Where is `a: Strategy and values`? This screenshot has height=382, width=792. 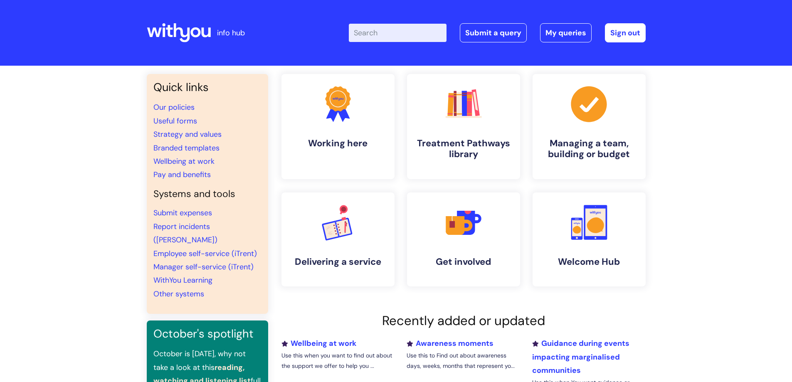 a: Strategy and values is located at coordinates (188, 134).